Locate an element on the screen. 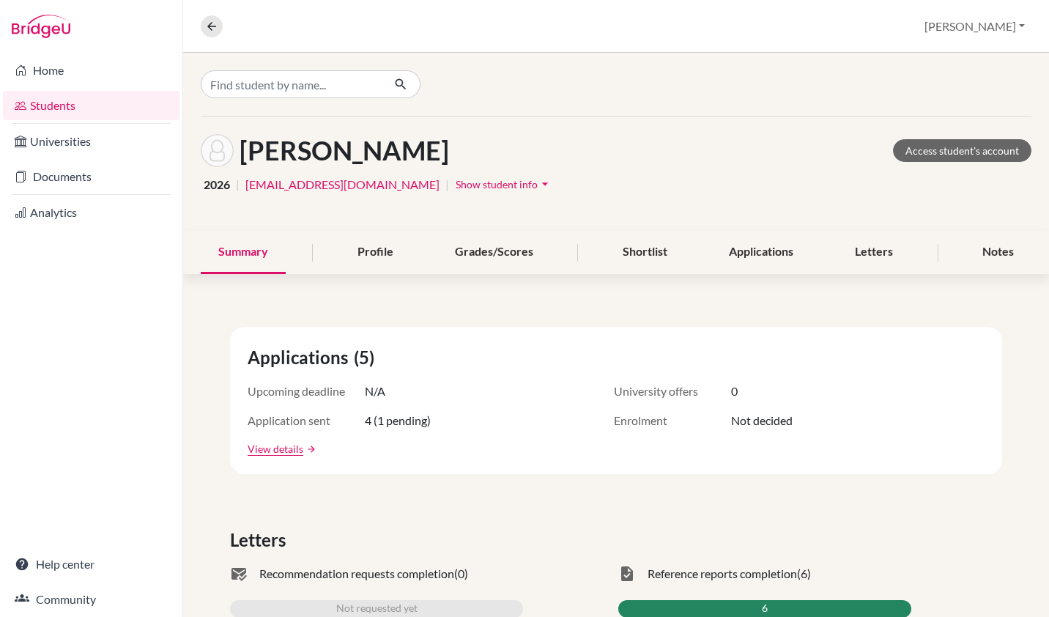 The image size is (1049, 617). div: Shortlist is located at coordinates (645, 252).